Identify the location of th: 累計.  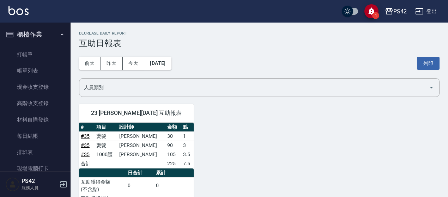
(174, 173).